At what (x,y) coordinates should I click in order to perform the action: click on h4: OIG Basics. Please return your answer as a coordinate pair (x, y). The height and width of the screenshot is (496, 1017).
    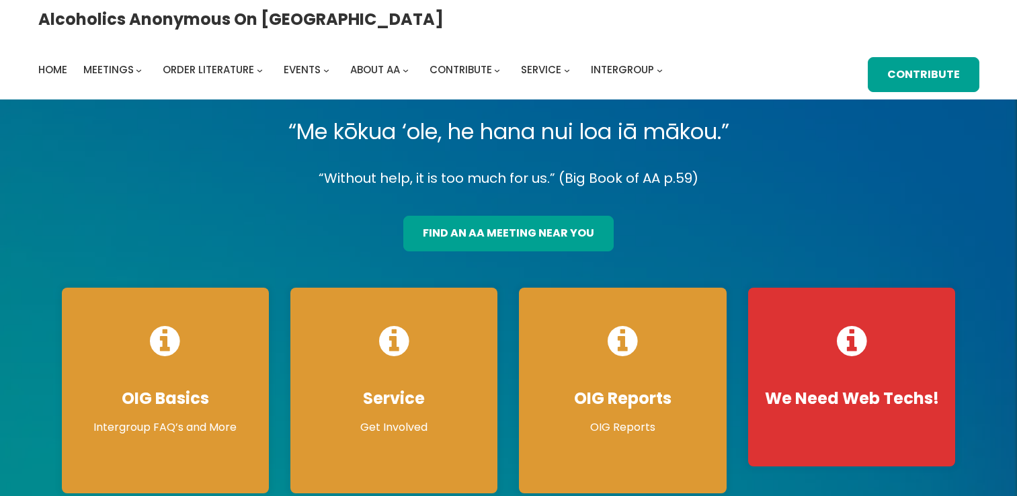
    Looking at the image, I should click on (165, 399).